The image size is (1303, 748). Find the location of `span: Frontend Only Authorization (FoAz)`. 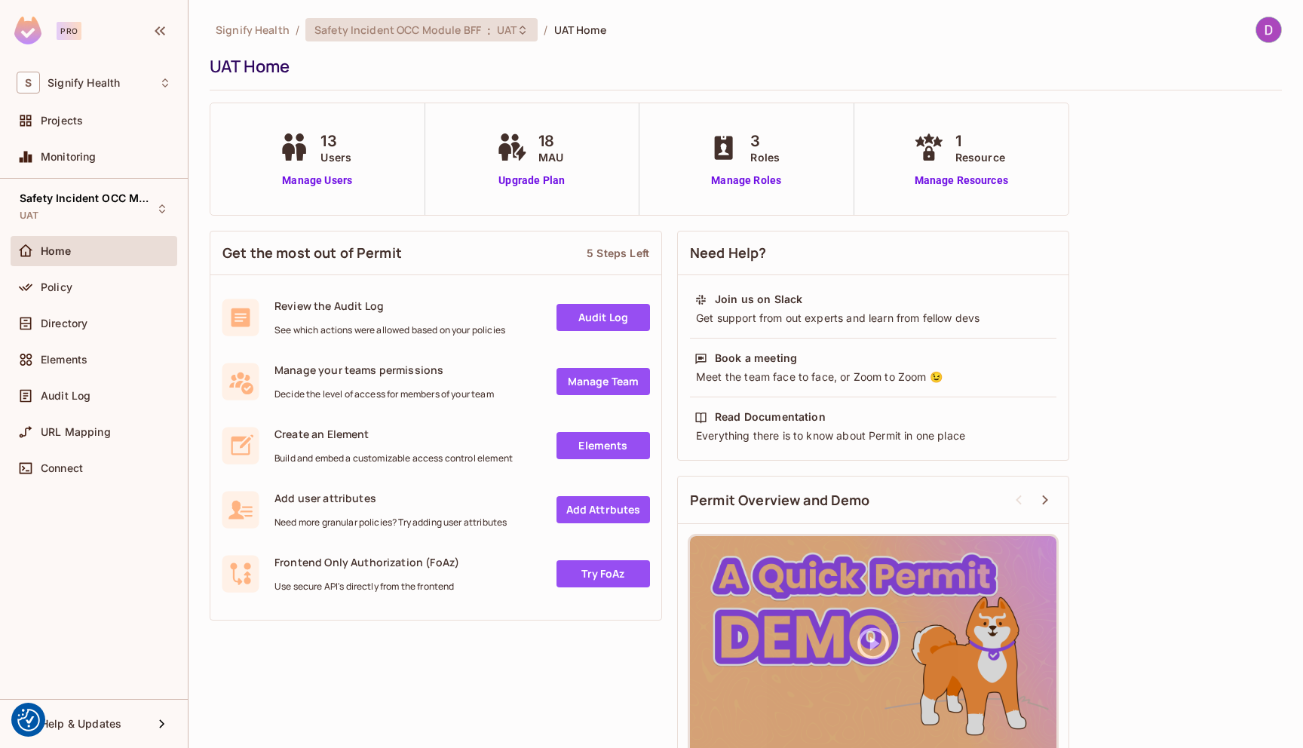

span: Frontend Only Authorization (FoAz) is located at coordinates (367, 562).